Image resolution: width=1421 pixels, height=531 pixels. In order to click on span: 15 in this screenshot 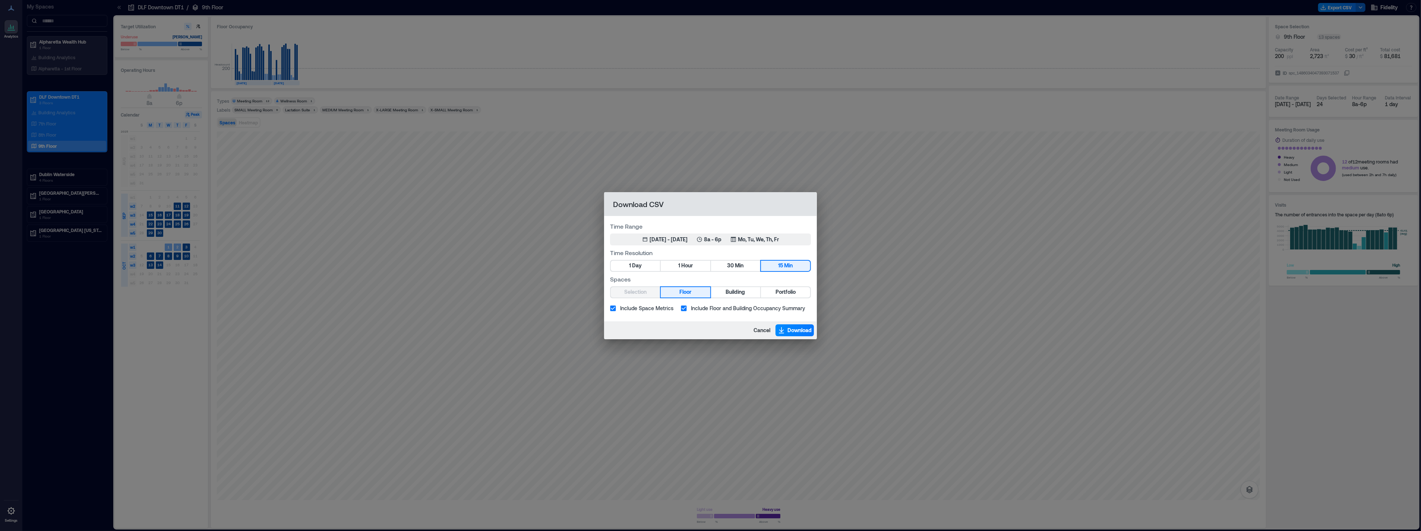, I will do `click(780, 266)`.